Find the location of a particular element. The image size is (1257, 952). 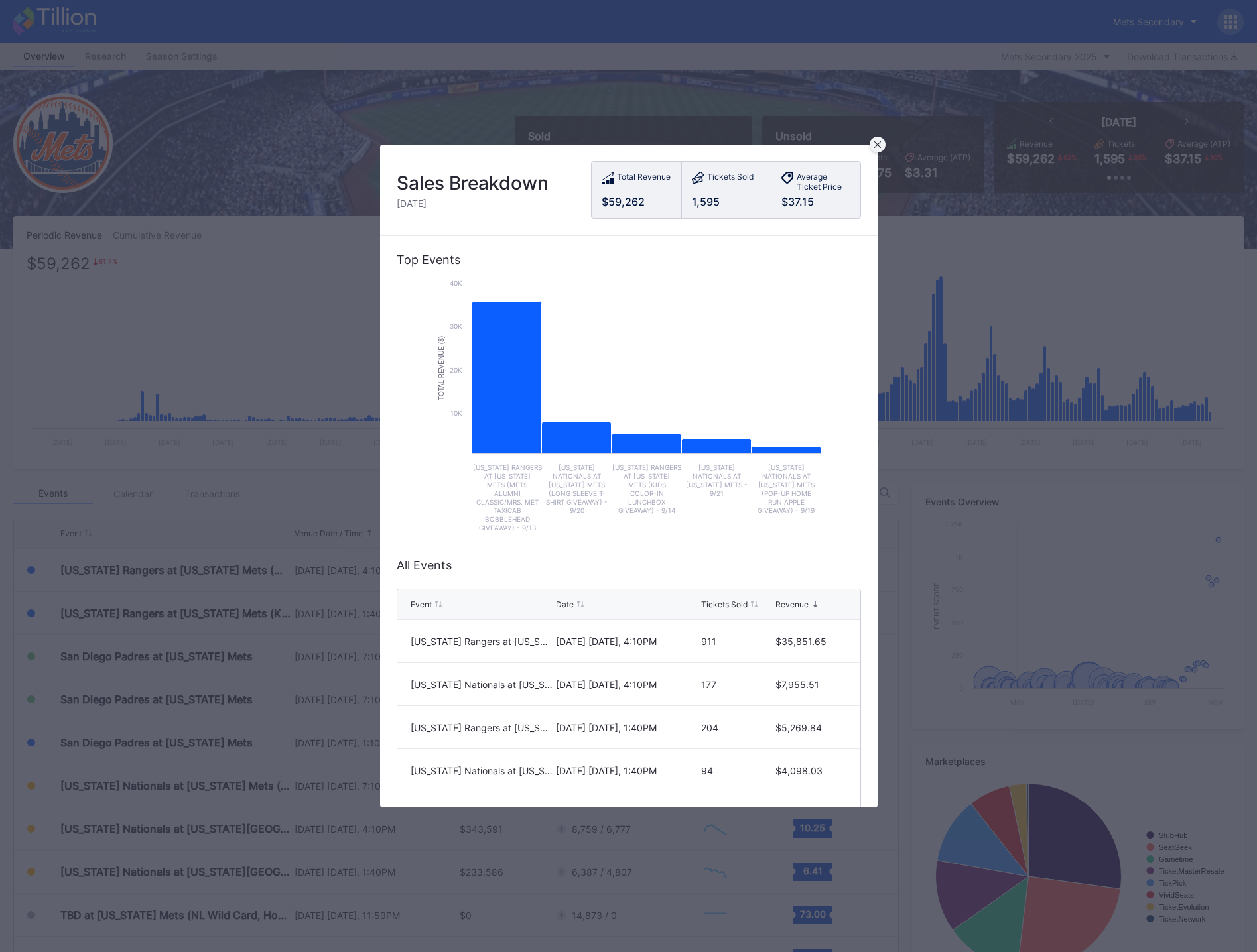

div: 911 is located at coordinates (736, 641).